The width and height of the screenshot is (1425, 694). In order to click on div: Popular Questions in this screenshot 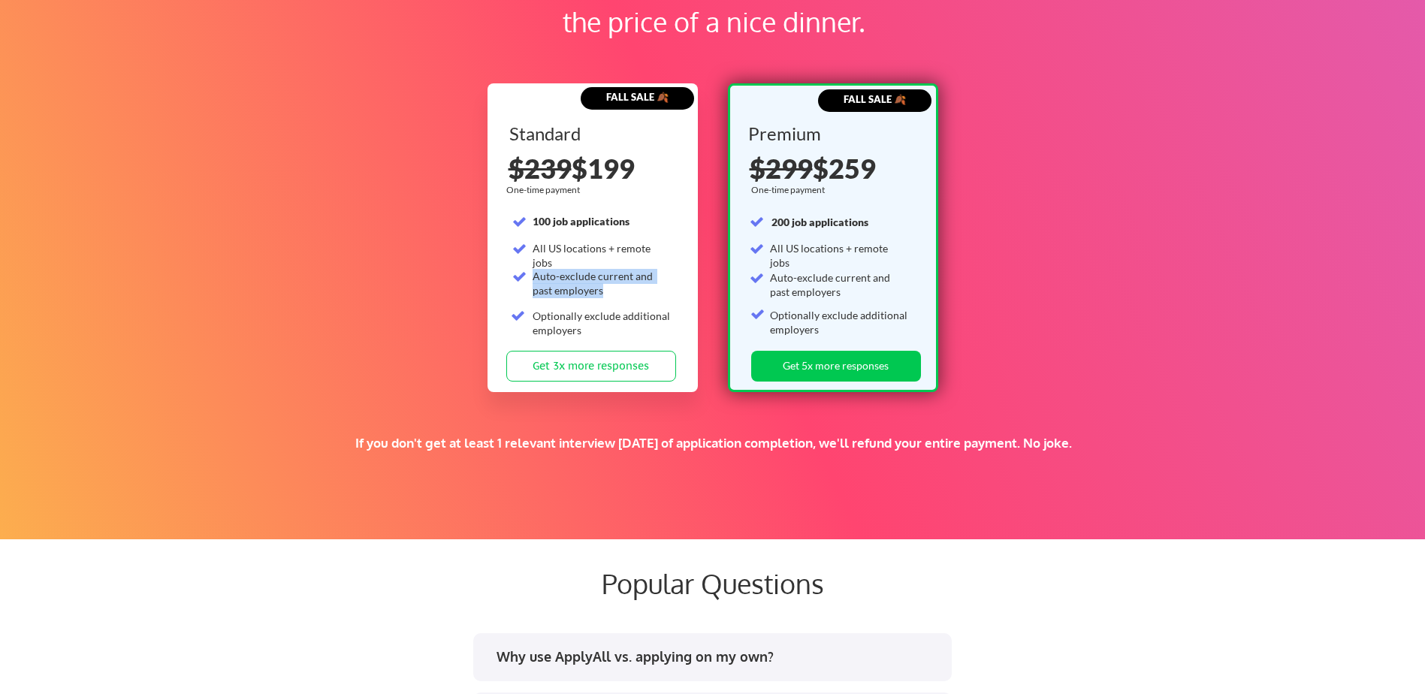, I will do `click(713, 583)`.